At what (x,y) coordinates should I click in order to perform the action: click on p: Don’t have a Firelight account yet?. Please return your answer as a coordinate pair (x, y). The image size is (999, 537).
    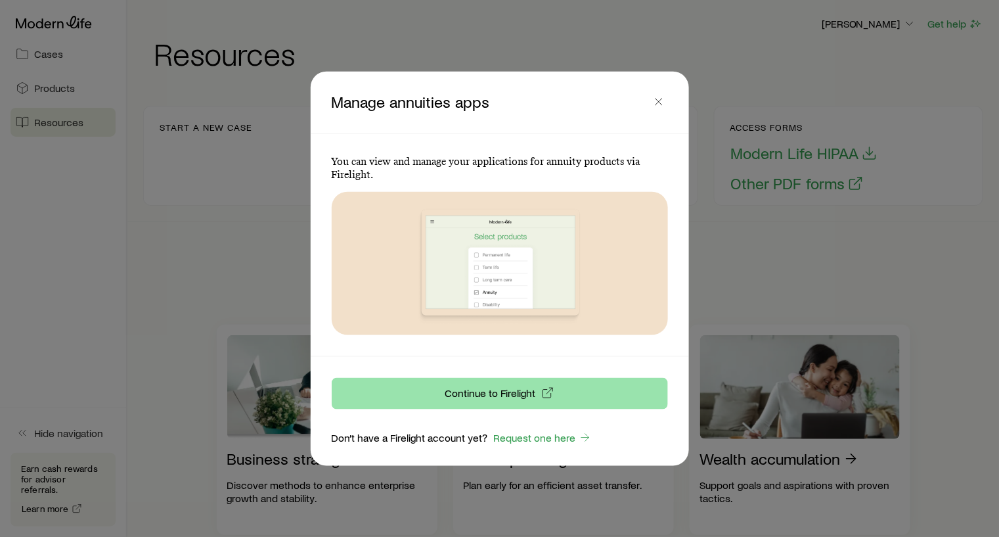
    Looking at the image, I should click on (410, 437).